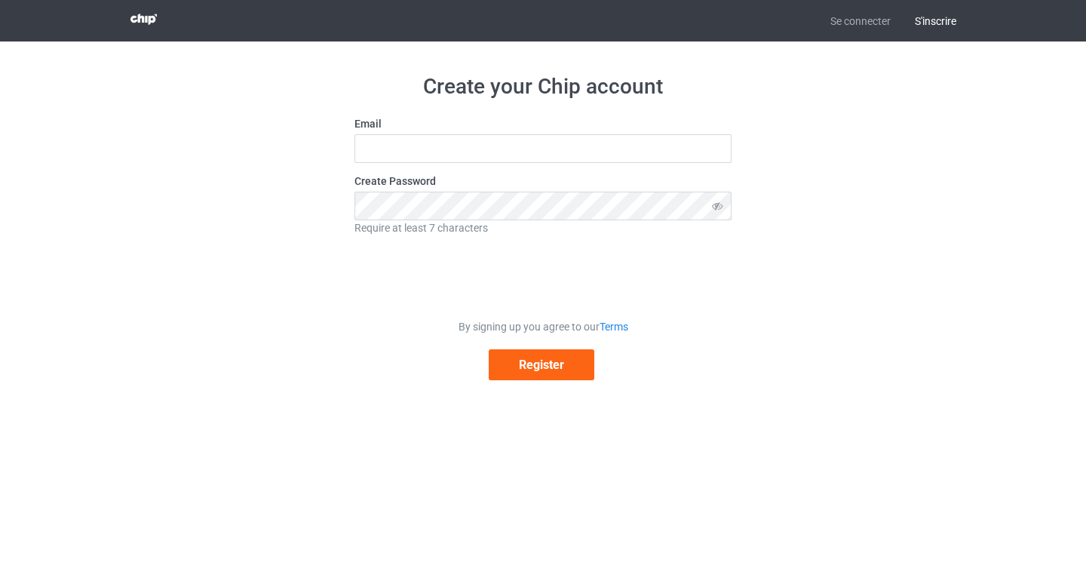 Image resolution: width=1086 pixels, height=587 pixels. Describe the element at coordinates (143, 19) in the screenshot. I see `img: 3d383065fc803cdd16c62507c020ddf8.png` at that location.